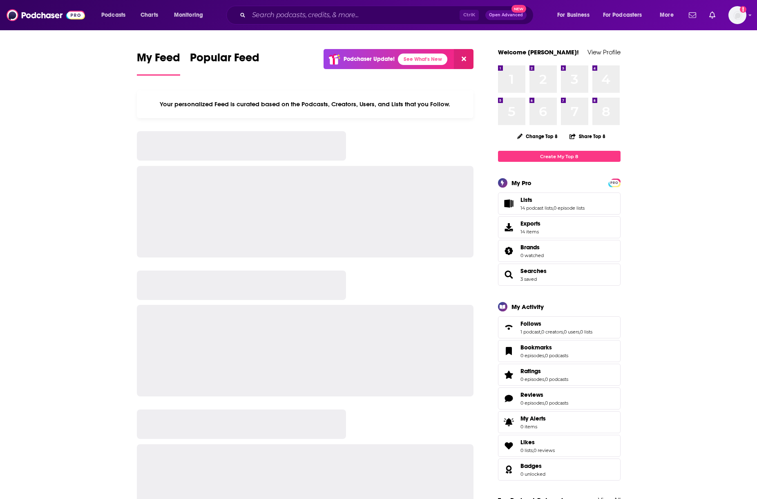 The width and height of the screenshot is (757, 499). I want to click on a: 14 podcast lists, so click(536, 208).